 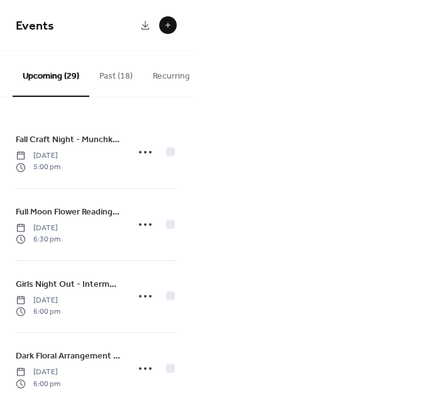 What do you see at coordinates (68, 211) in the screenshot?
I see `a: Full Moon Flower Reading by Hello Flowers` at bounding box center [68, 211].